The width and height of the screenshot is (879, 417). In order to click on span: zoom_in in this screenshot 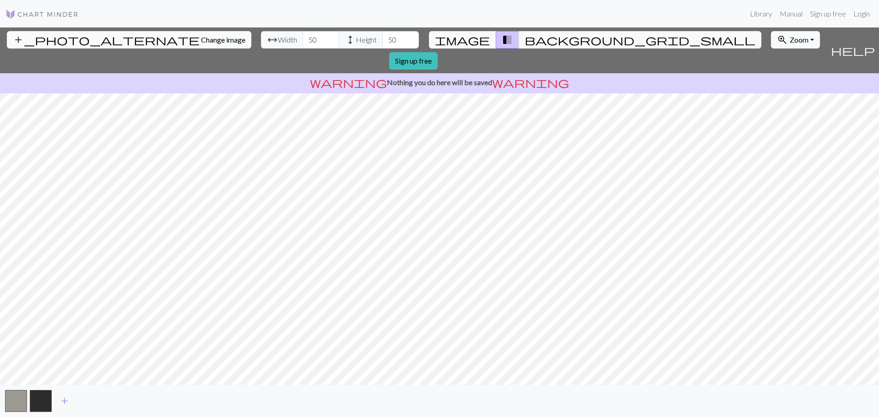, I will do `click(783, 40)`.